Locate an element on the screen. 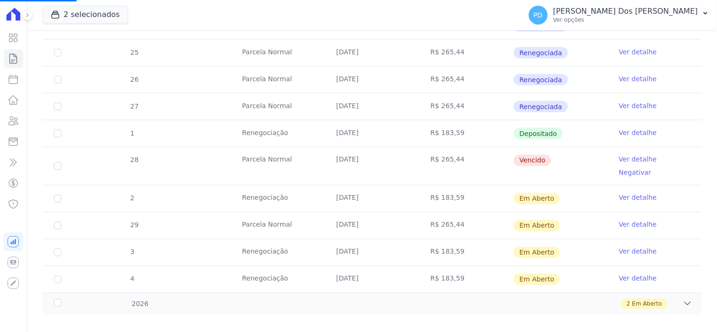 The width and height of the screenshot is (717, 332). span: 27 is located at coordinates (134, 106).